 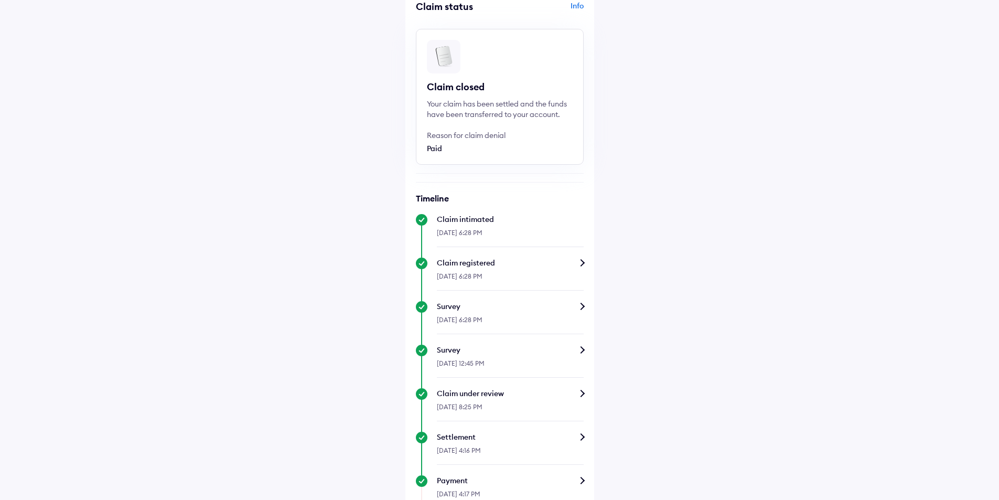 I want to click on div: Claim intimated, so click(x=510, y=219).